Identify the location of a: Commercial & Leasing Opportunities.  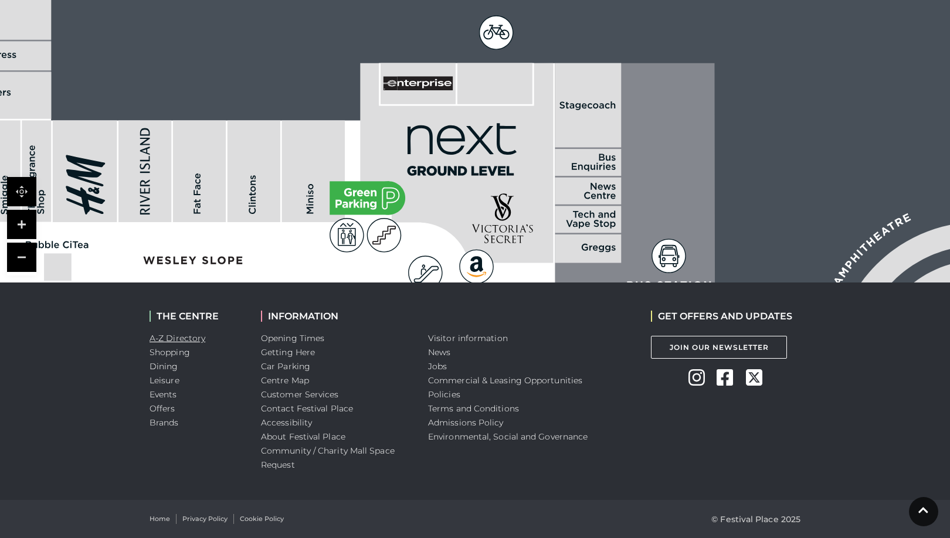
(505, 381).